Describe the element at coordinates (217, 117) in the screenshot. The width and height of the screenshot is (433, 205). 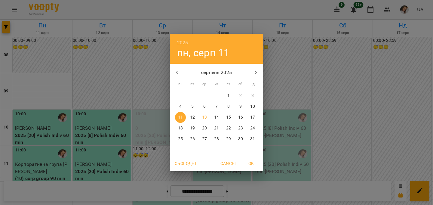
I see `p: 14` at that location.